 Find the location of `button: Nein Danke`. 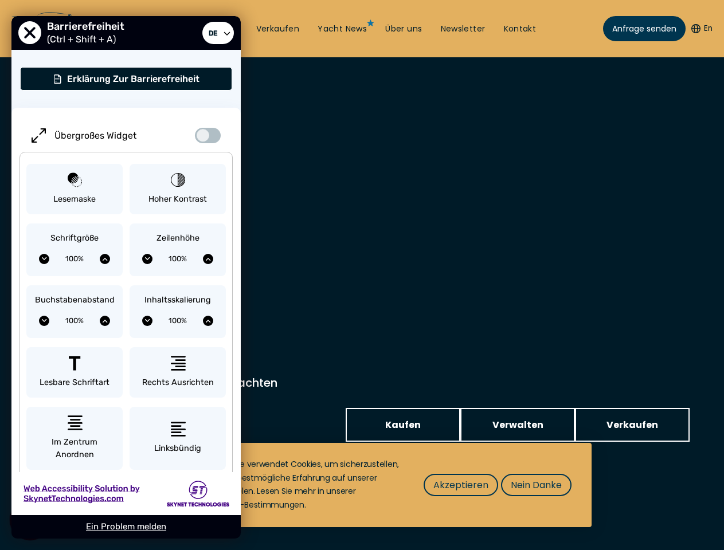

button: Nein Danke is located at coordinates (536, 485).